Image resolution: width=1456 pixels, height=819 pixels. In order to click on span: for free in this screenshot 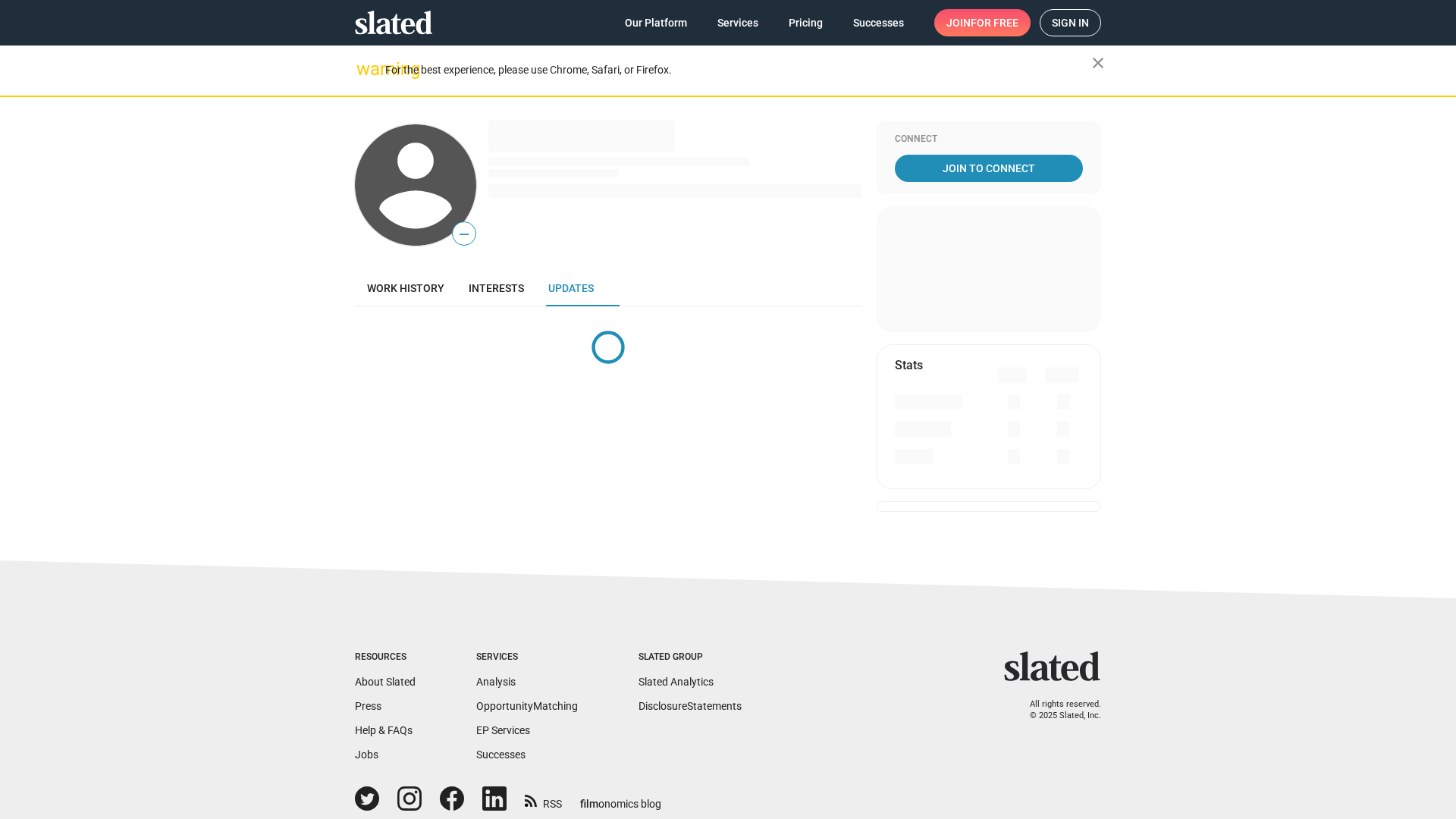, I will do `click(994, 23)`.